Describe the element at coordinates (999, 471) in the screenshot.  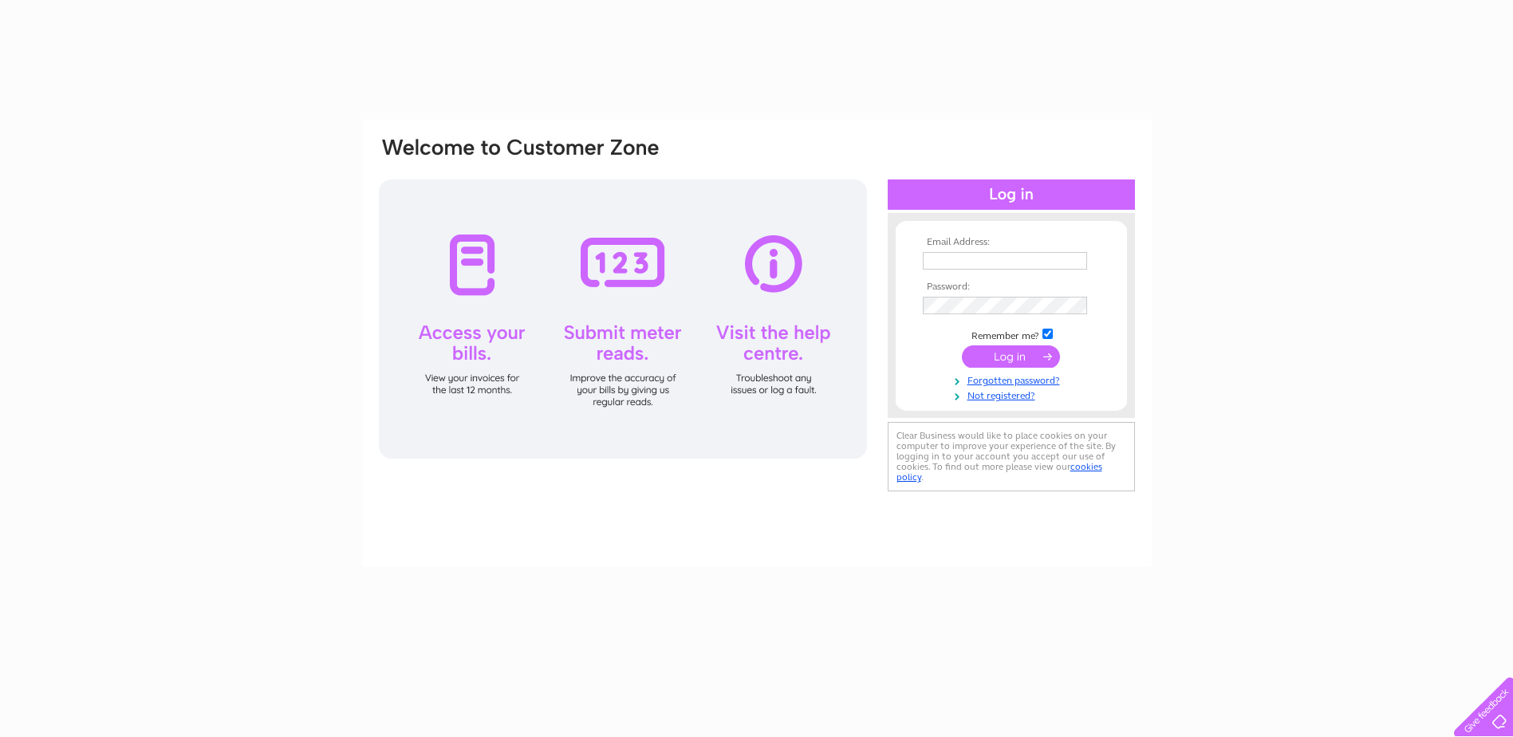
I see `a: cookies policy` at that location.